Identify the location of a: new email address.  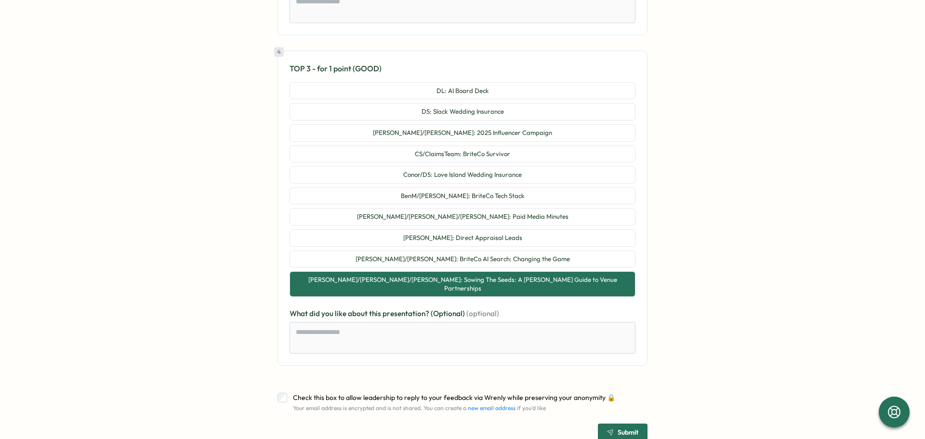
(492, 408).